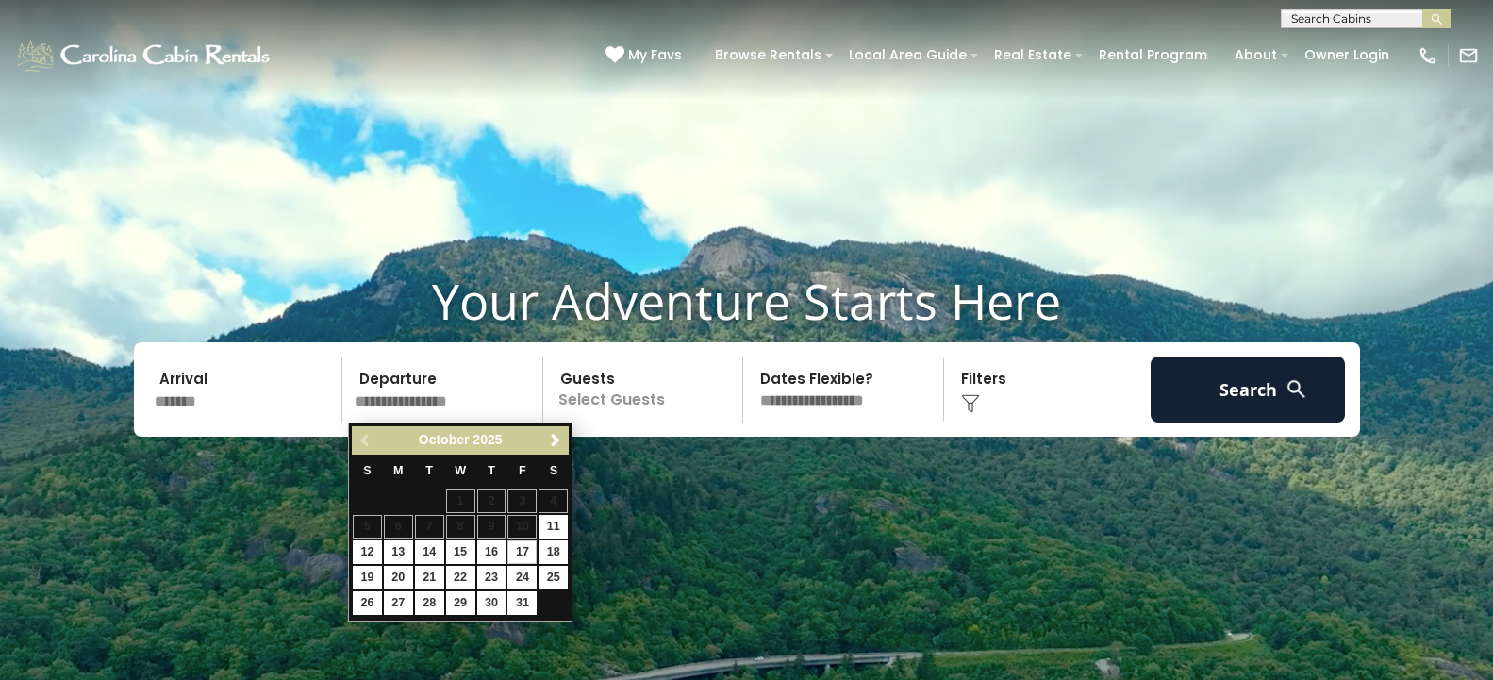 This screenshot has width=1493, height=680. I want to click on span: October, so click(444, 440).